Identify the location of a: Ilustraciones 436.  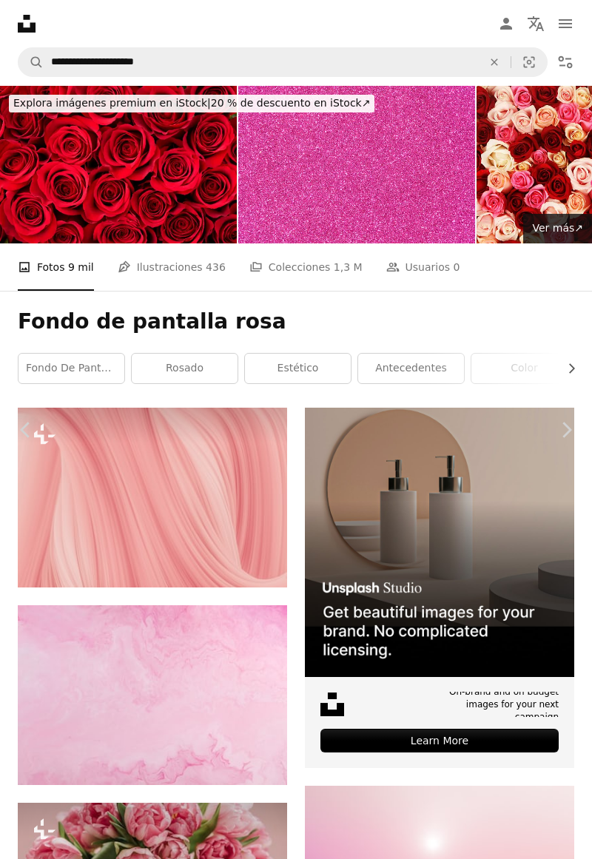
(172, 267).